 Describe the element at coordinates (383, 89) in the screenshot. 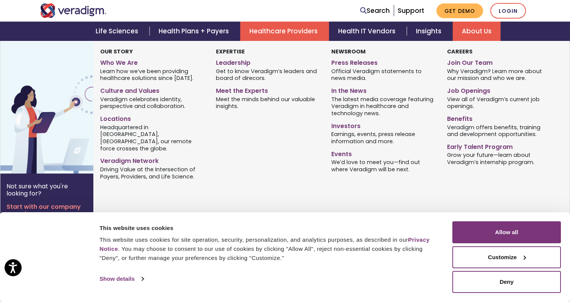

I see `a: In the News` at that location.